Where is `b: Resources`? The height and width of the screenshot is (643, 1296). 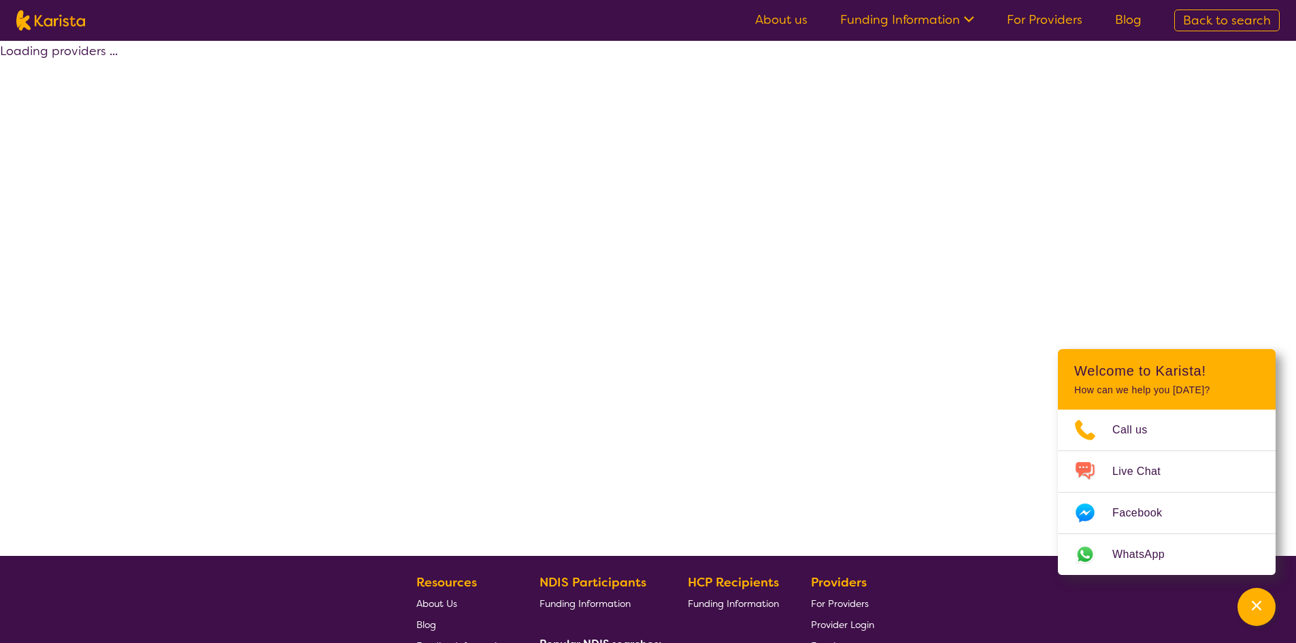 b: Resources is located at coordinates (446, 583).